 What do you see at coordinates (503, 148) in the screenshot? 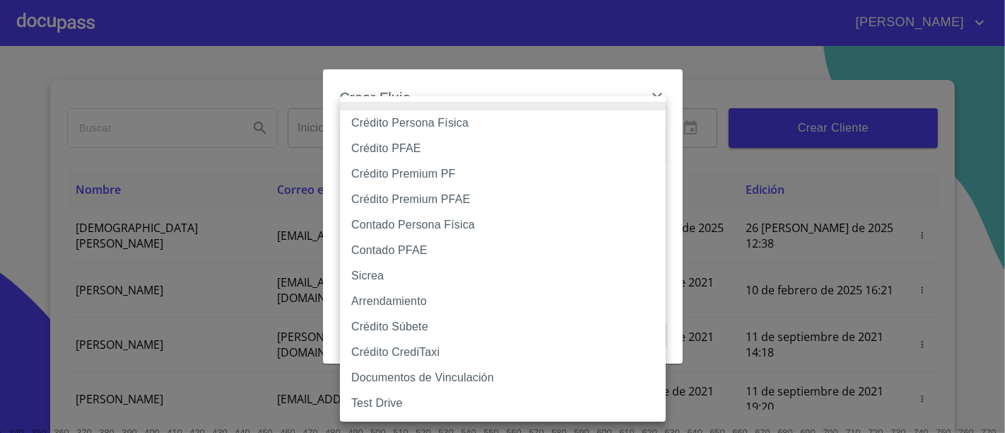
I see `li: Crédito PFAE` at bounding box center [503, 148].